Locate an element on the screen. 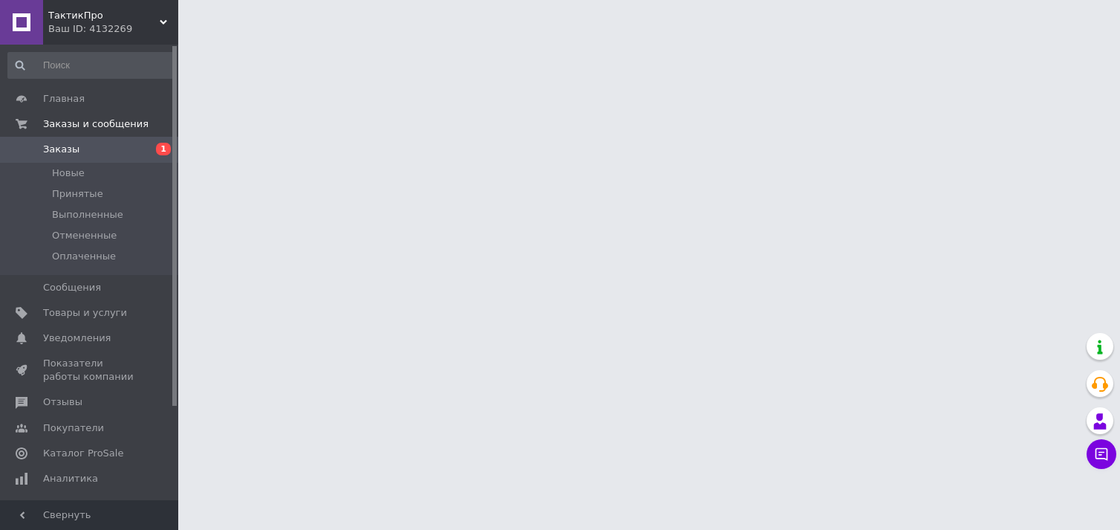  span: Отмененные is located at coordinates (84, 236).